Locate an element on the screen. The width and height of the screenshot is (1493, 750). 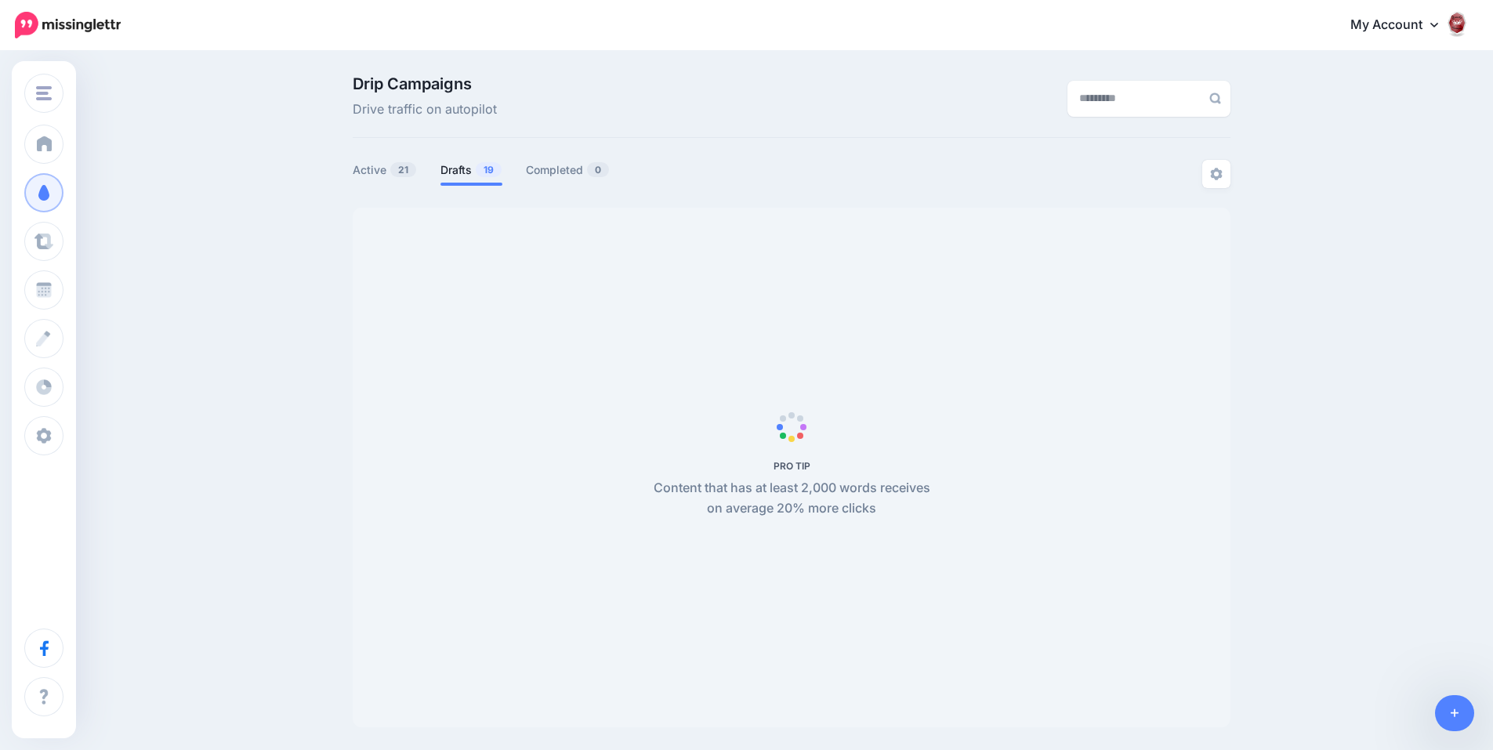
span: 19 is located at coordinates (488, 169).